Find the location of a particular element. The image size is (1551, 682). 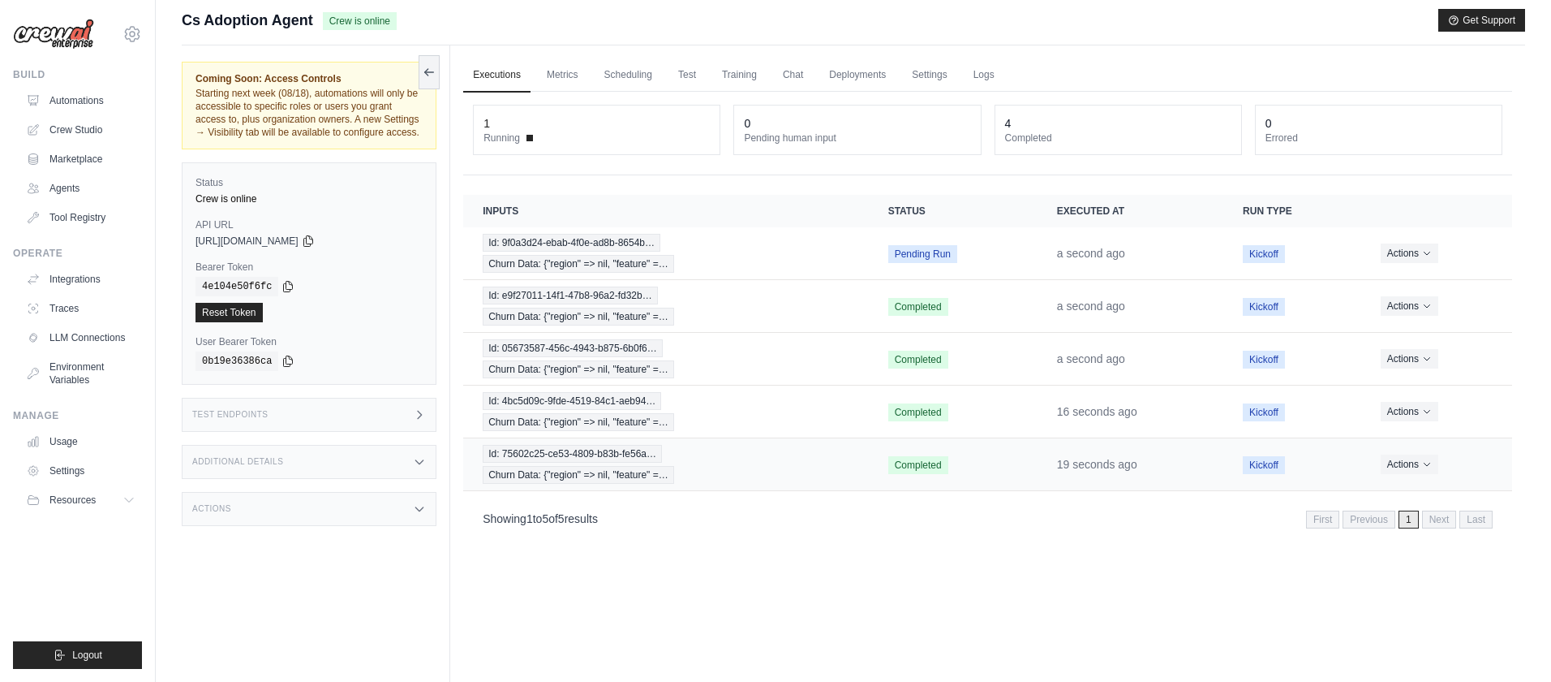

div: Manage is located at coordinates (77, 415).